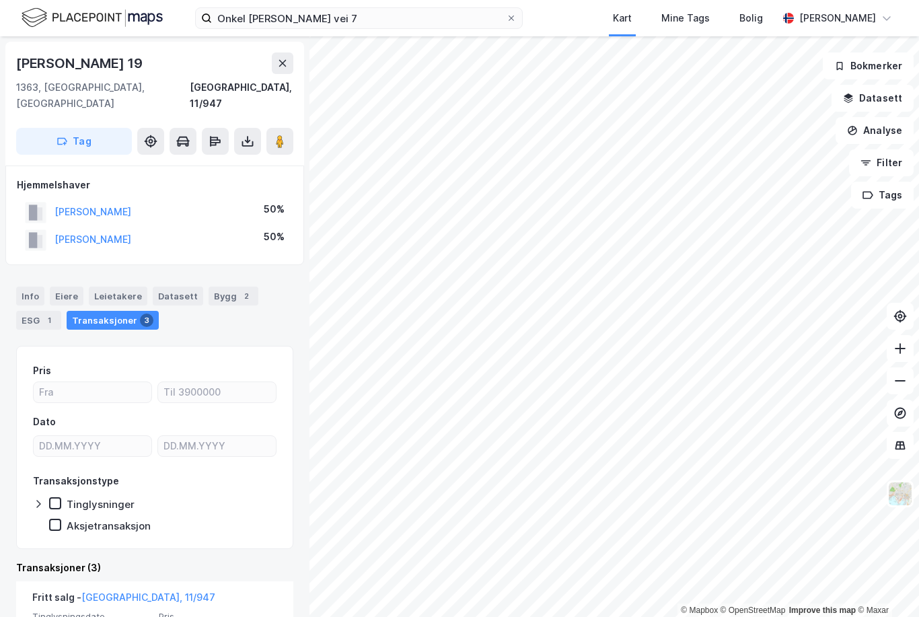  Describe the element at coordinates (868, 66) in the screenshot. I see `button: Bokmerker` at that location.